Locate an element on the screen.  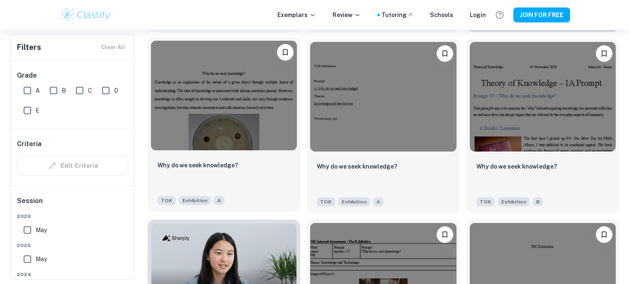
h6: Session is located at coordinates (73, 204).